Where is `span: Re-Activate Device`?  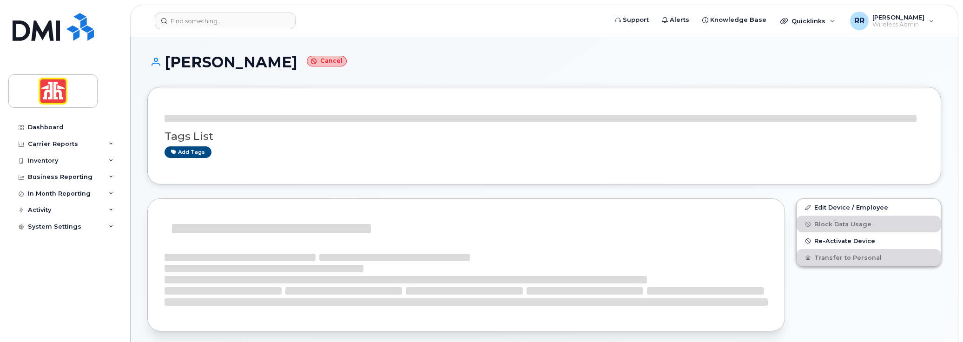
span: Re-Activate Device is located at coordinates (844, 241).